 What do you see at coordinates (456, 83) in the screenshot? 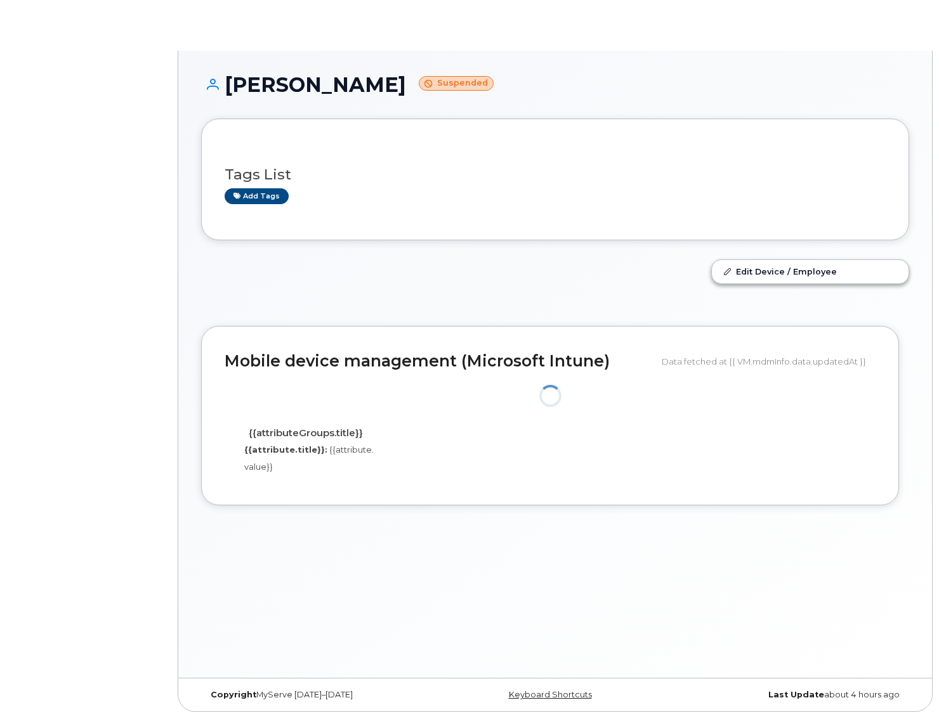
I see `small: Suspended` at bounding box center [456, 83].